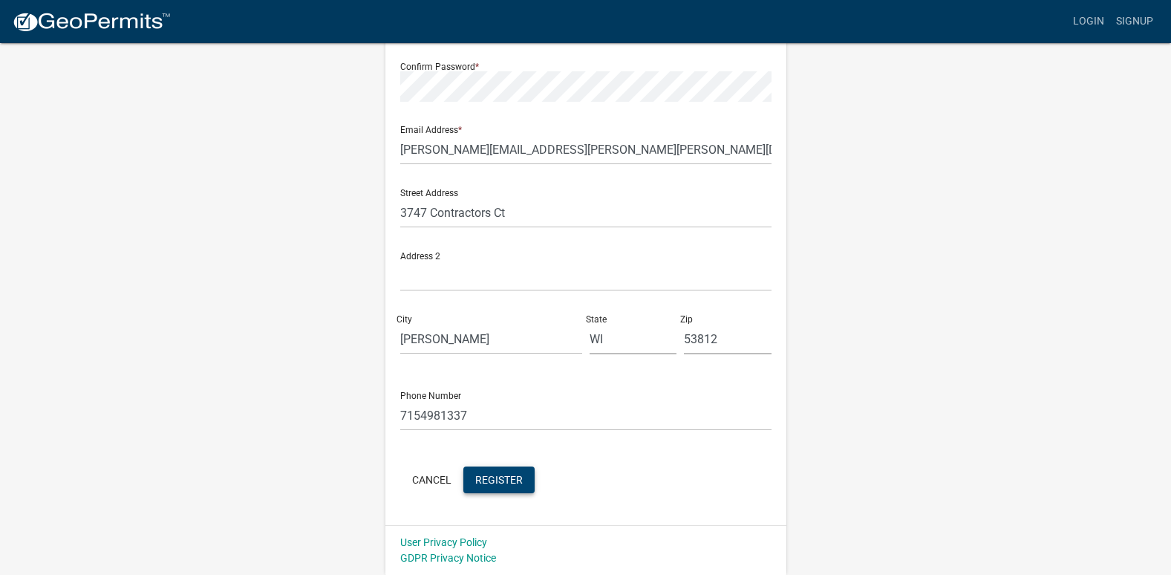 The image size is (1171, 575). Describe the element at coordinates (499, 479) in the screenshot. I see `span: Register` at that location.